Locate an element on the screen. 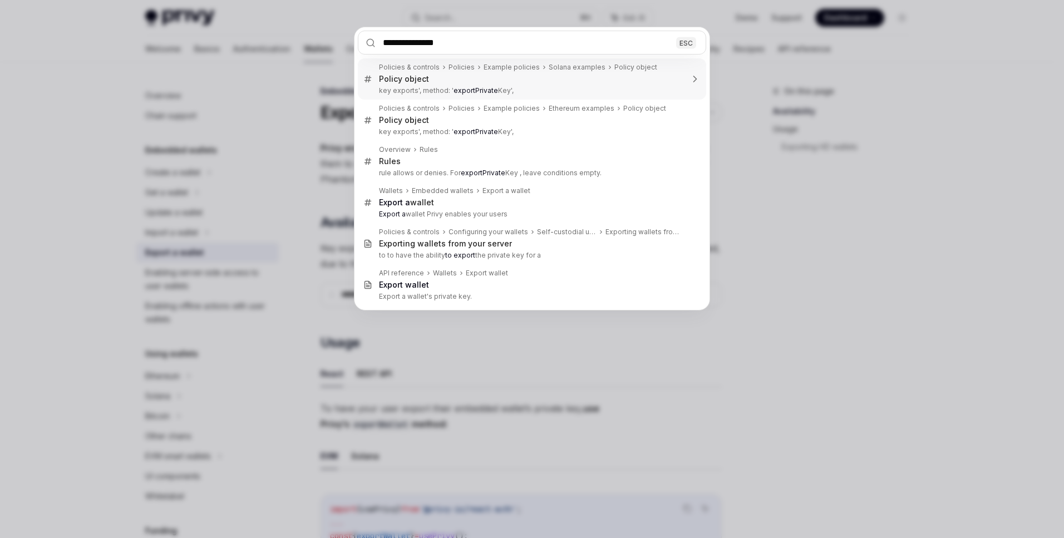 The width and height of the screenshot is (1064, 538). div: Overview is located at coordinates (394, 150).